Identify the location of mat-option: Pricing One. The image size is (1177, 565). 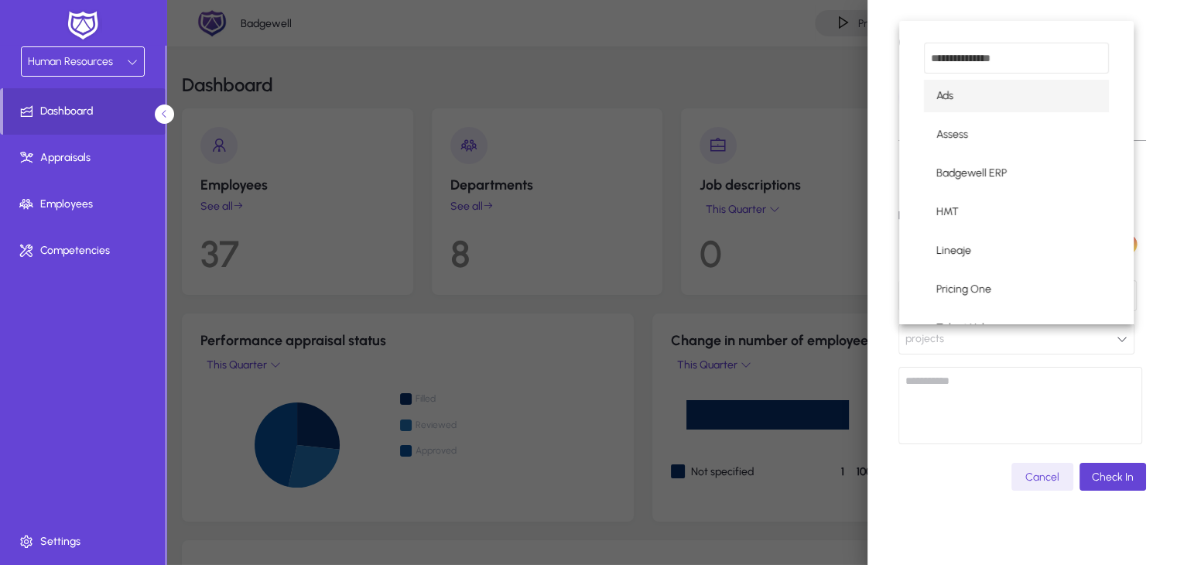
(1016, 289).